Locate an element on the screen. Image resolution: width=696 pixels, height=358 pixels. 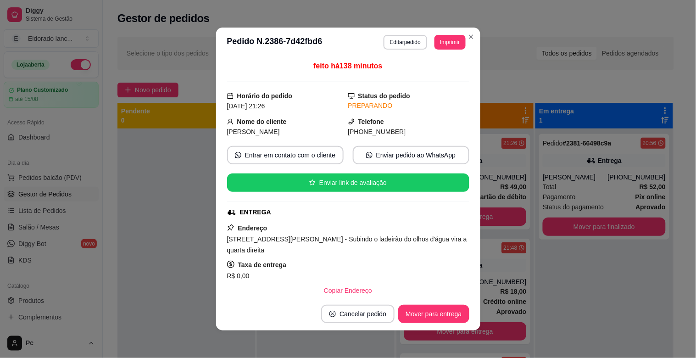
strong: Nome do cliente is located at coordinates (262, 122).